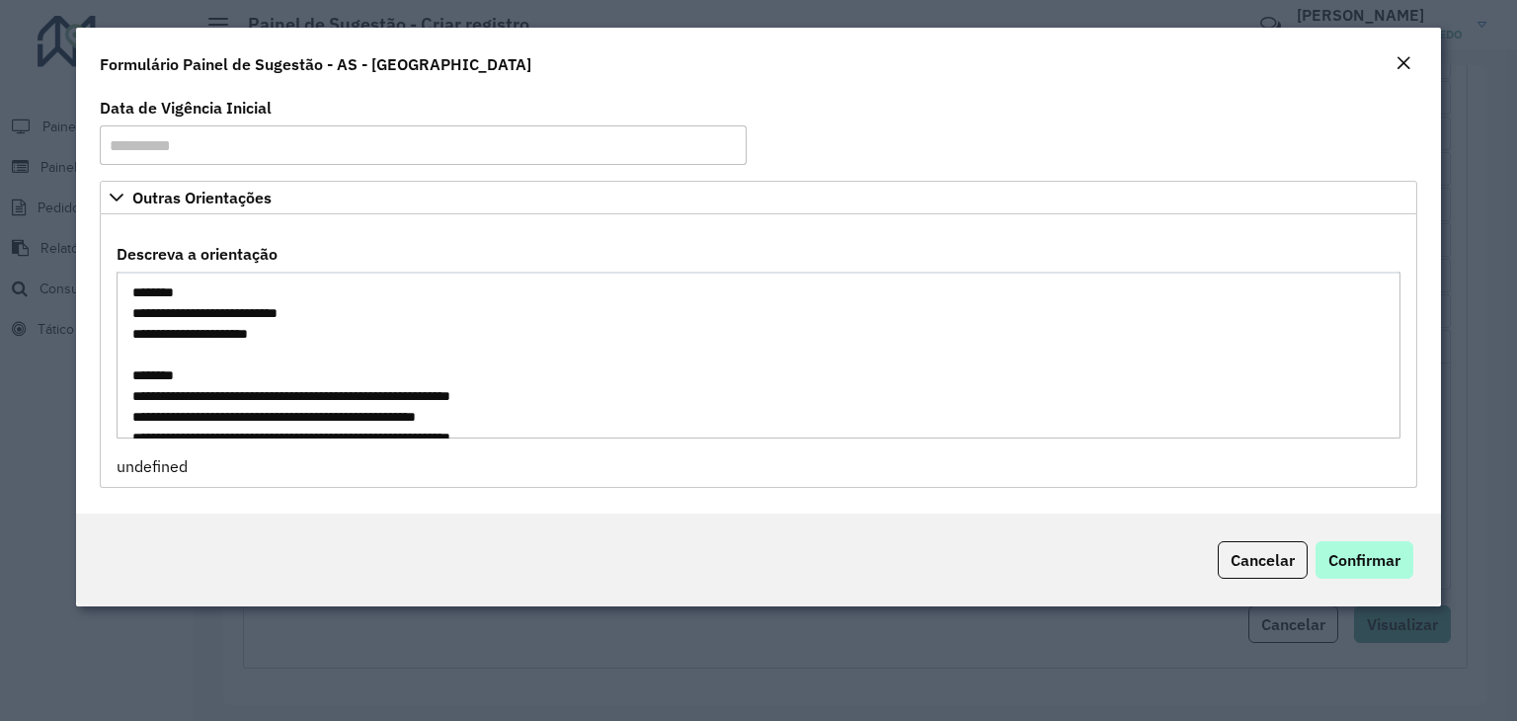 The width and height of the screenshot is (1517, 721). What do you see at coordinates (196, 254) in the screenshot?
I see `label: Descreva a orientação` at bounding box center [196, 254].